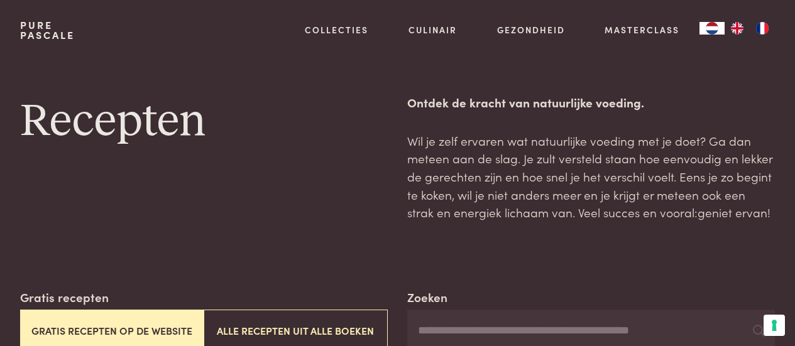  Describe the element at coordinates (204, 122) in the screenshot. I see `h1: Recepten` at that location.